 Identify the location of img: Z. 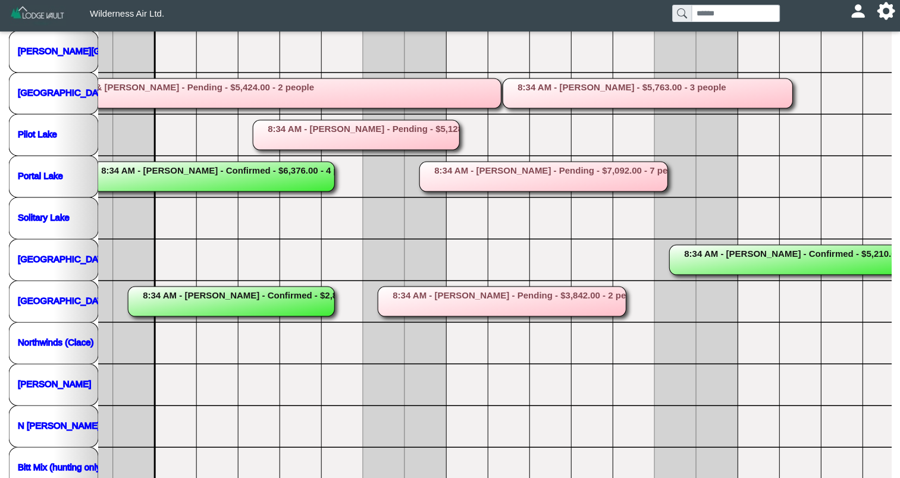
(37, 15).